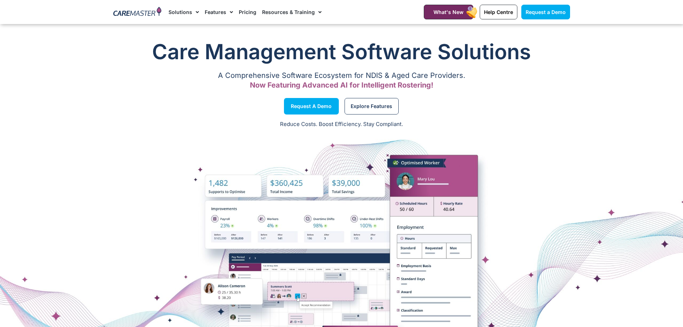 The width and height of the screenshot is (683, 327). I want to click on span: What's New, so click(448, 12).